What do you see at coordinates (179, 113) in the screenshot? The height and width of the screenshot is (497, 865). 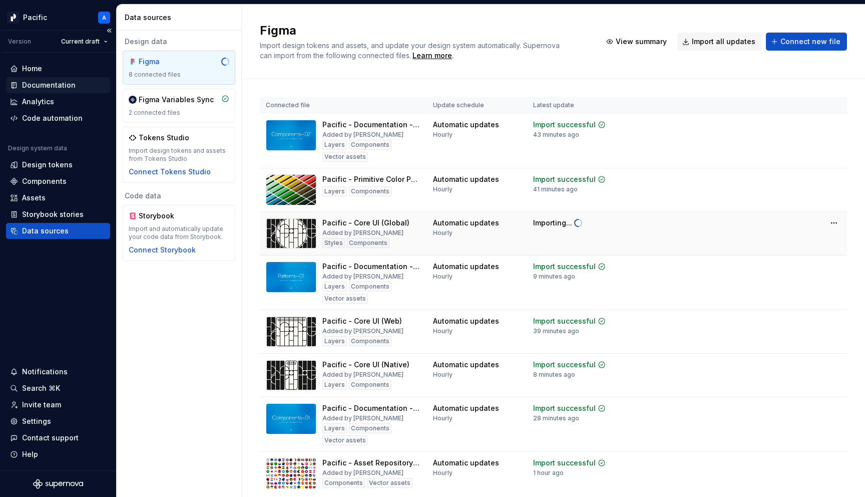 I see `div: 2 connected files` at bounding box center [179, 113].